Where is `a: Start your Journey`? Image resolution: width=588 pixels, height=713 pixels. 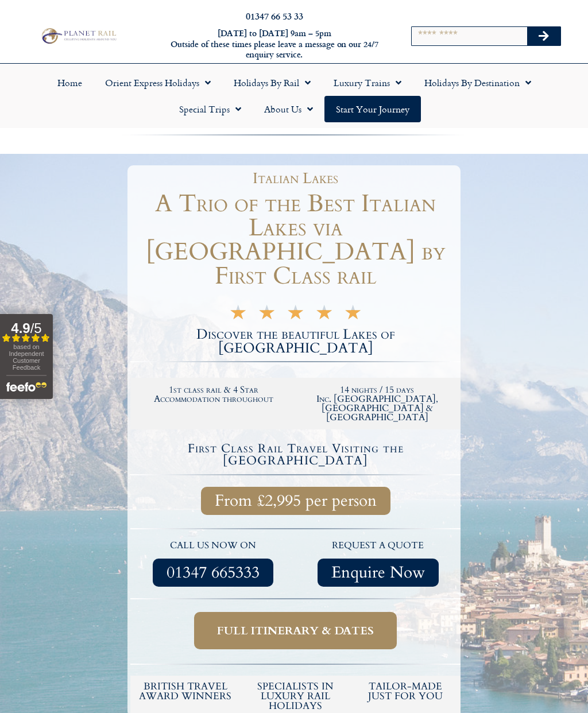
a: Start your Journey is located at coordinates (373, 109).